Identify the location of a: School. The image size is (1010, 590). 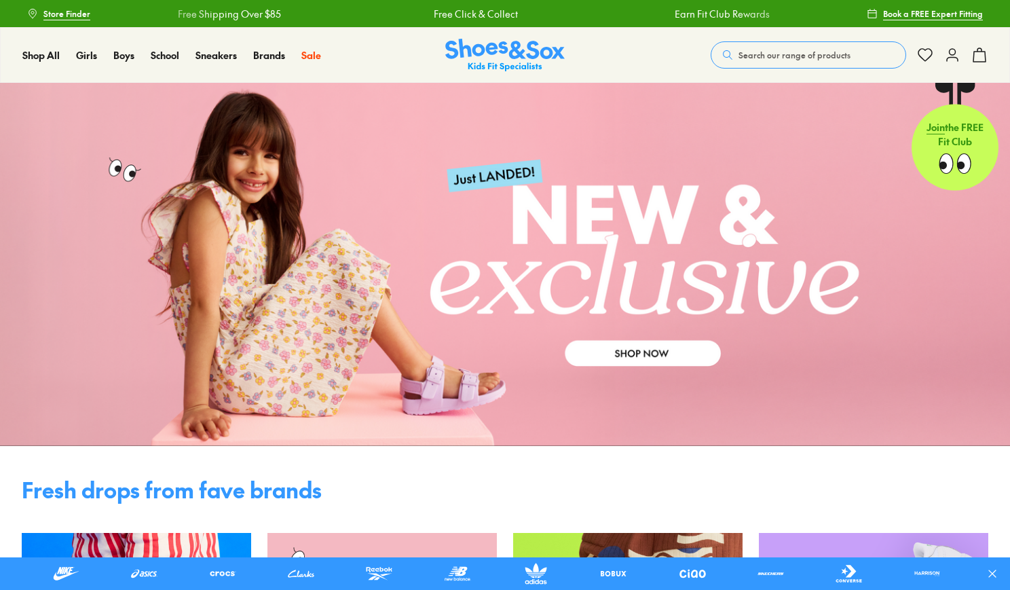
(165, 55).